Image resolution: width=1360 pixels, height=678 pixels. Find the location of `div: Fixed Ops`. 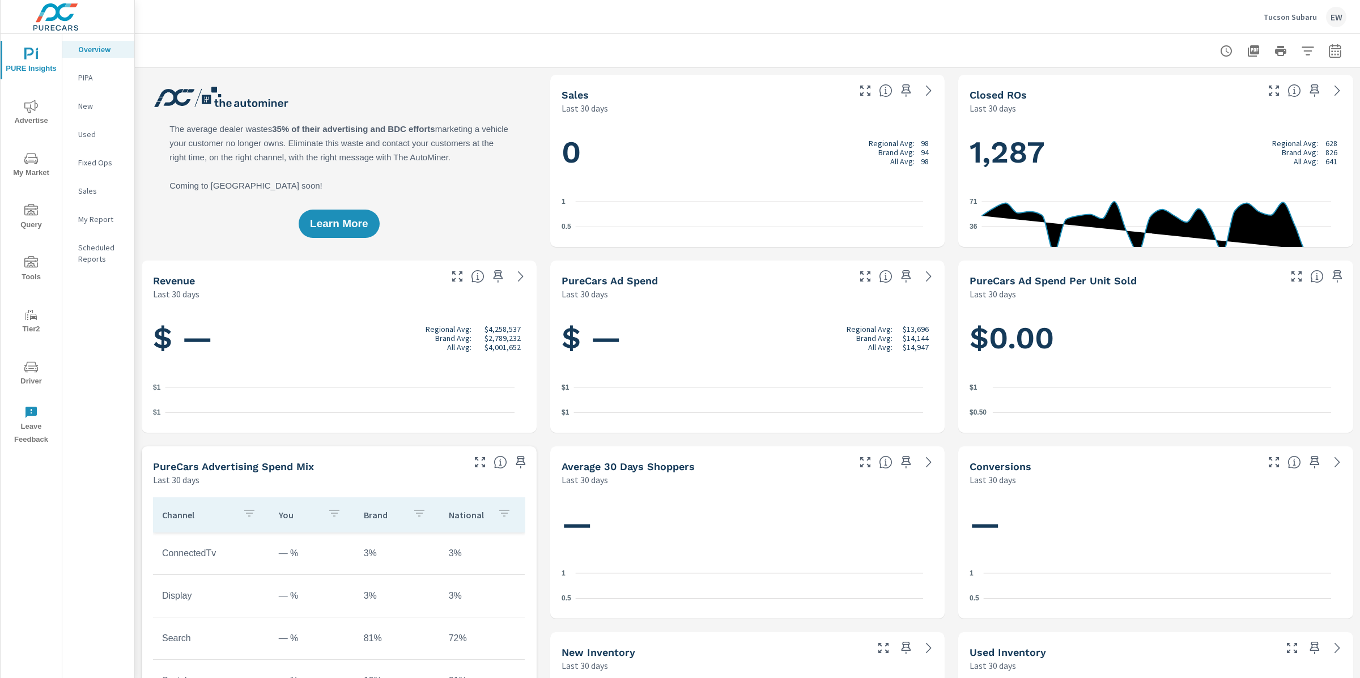

div: Fixed Ops is located at coordinates (98, 163).